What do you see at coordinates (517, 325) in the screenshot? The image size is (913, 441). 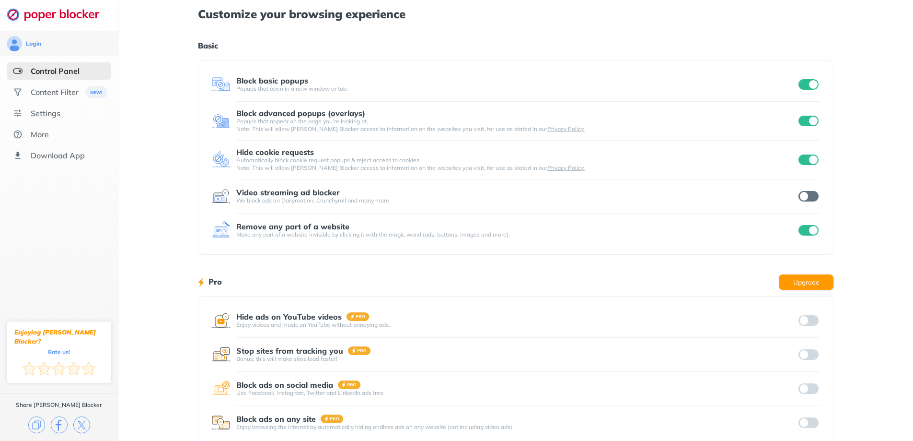 I see `div: Enjoy videos and music on YouTube without annoying ads.` at bounding box center [517, 325].